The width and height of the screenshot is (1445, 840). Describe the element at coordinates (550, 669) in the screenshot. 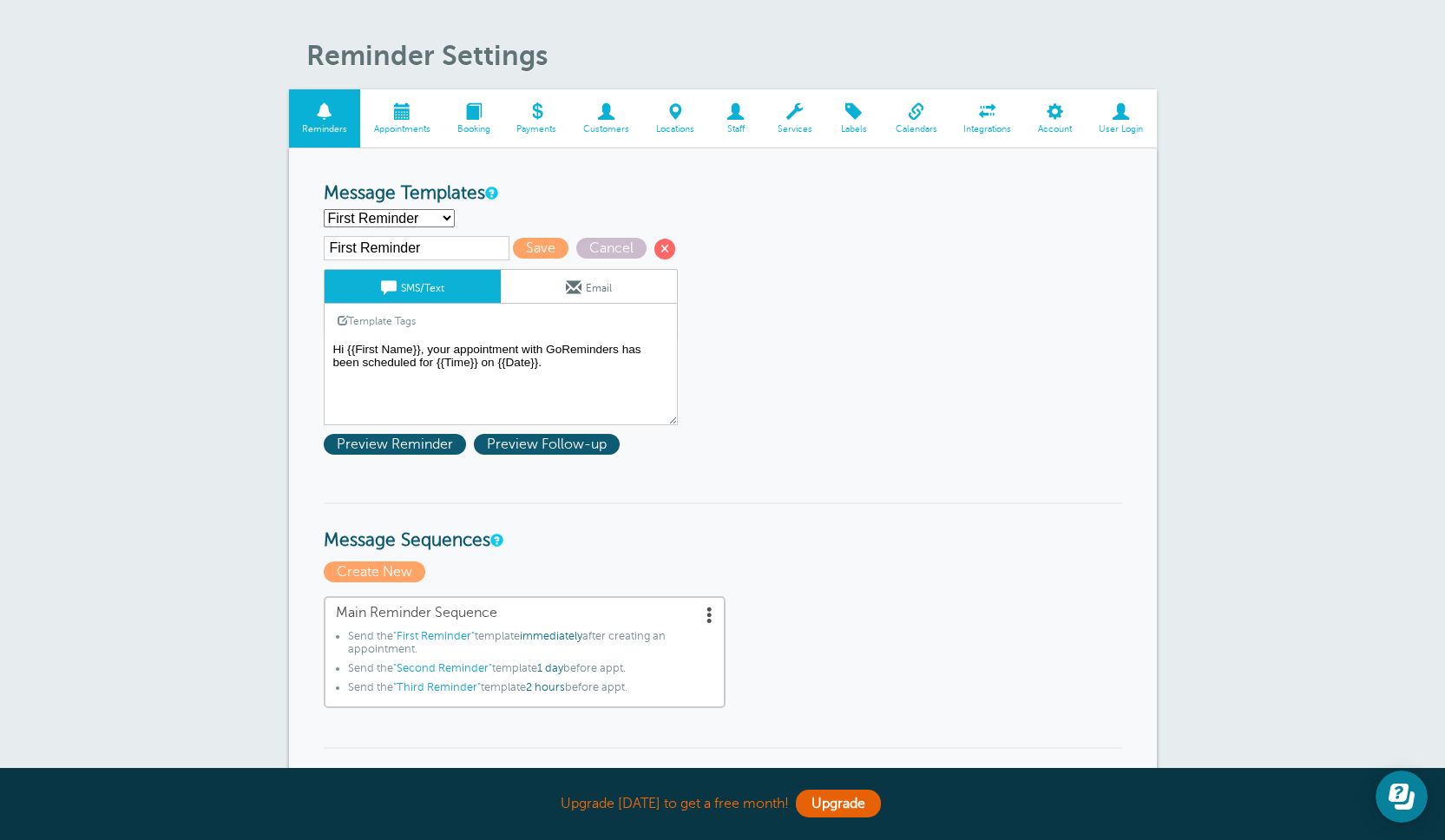

I see `span: 1 day` at that location.